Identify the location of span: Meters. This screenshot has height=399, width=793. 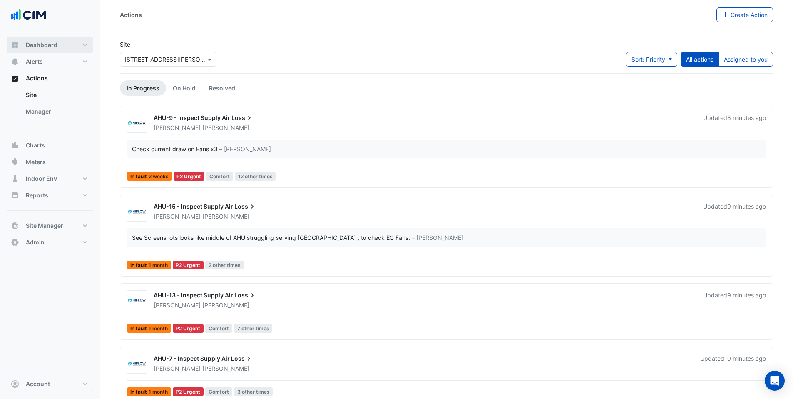
(36, 162).